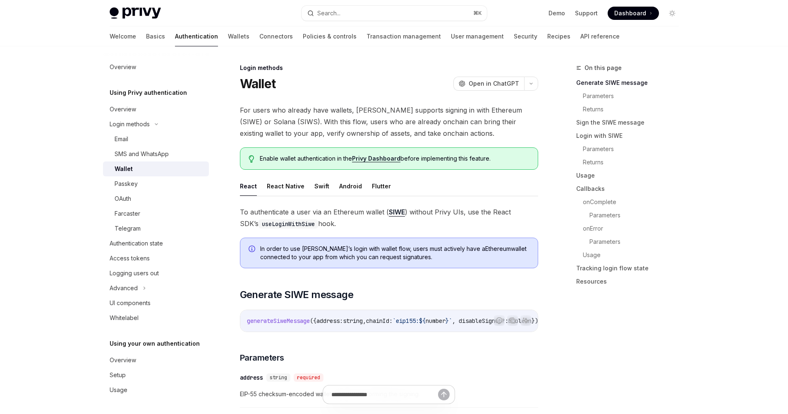  I want to click on a: Dashboard, so click(633, 13).